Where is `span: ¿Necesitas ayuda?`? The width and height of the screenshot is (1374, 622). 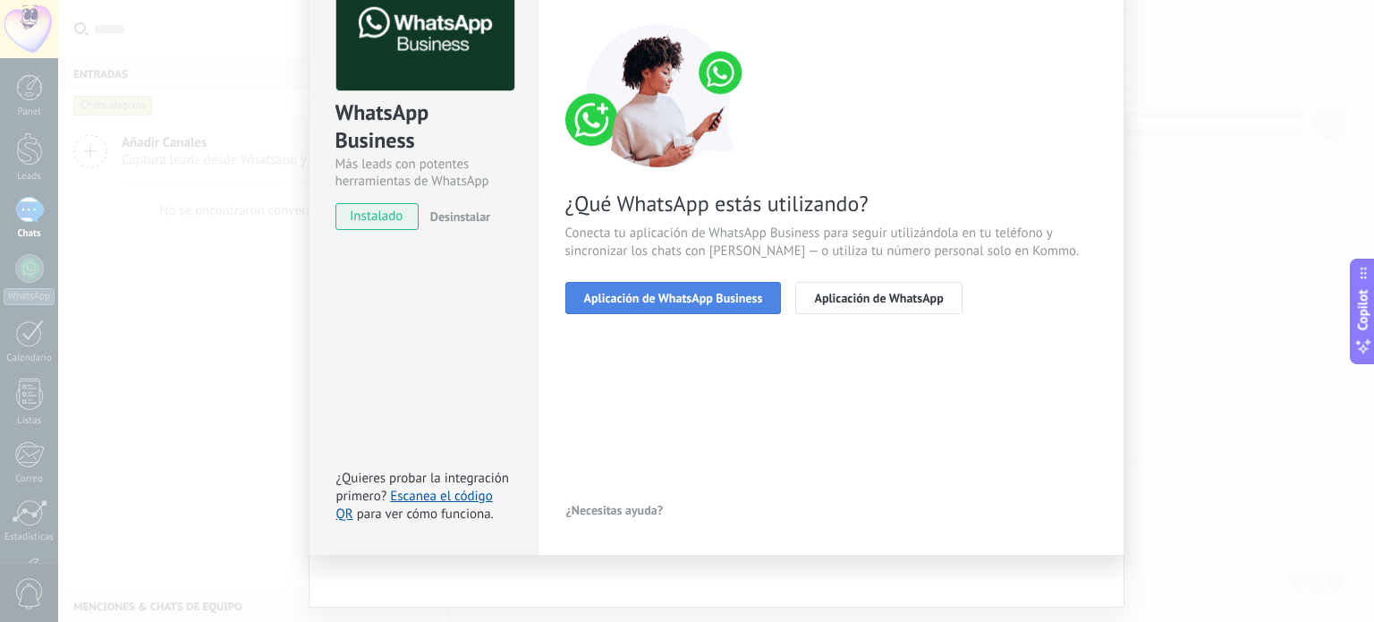
span: ¿Necesitas ayuda? is located at coordinates (614, 510).